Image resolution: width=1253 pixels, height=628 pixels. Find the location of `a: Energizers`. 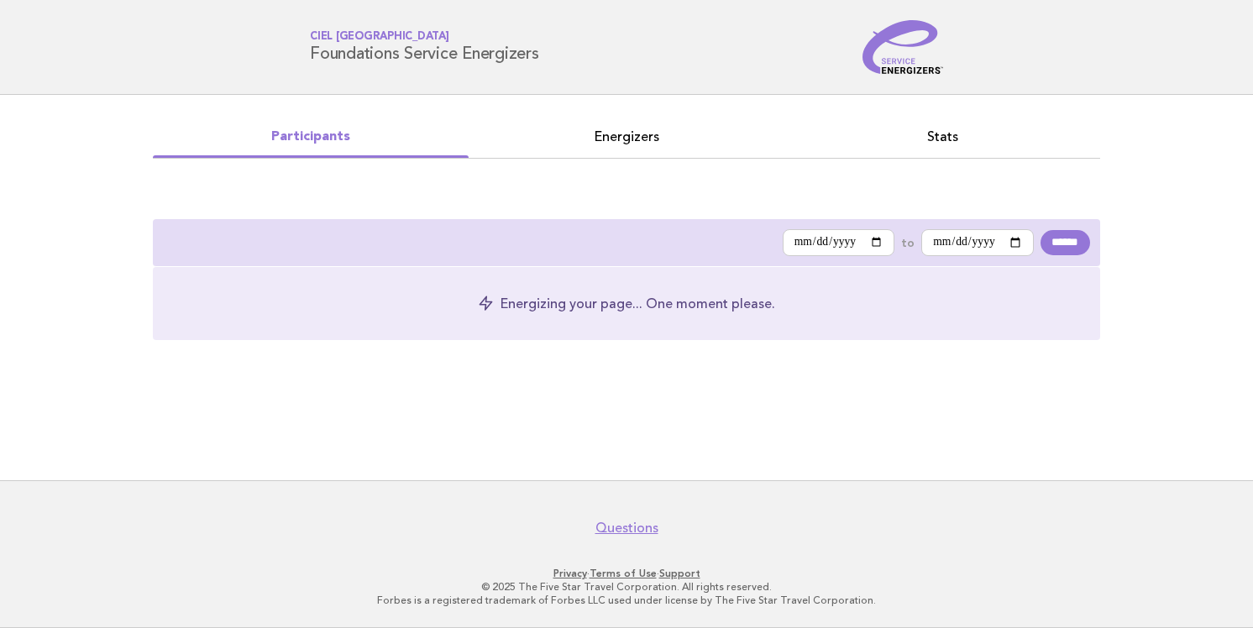

a: Energizers is located at coordinates (627, 137).